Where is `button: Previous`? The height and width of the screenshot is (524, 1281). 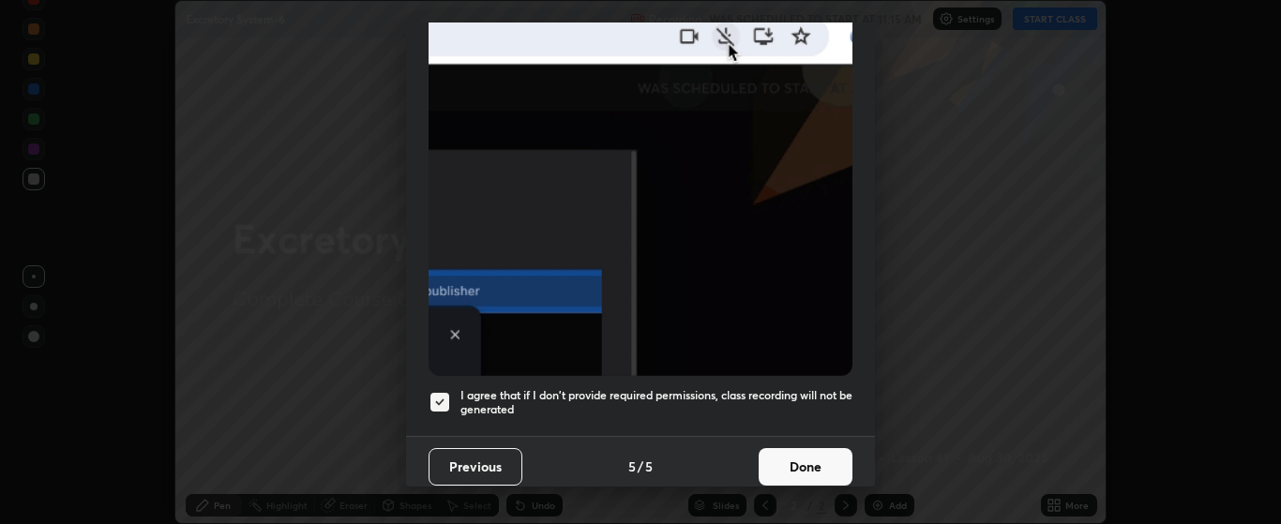 button: Previous is located at coordinates (475, 467).